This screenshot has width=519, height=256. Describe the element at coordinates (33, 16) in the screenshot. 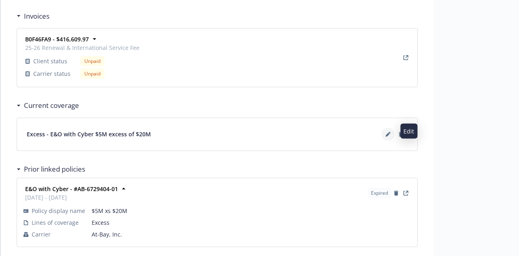

I see `div: Invoices` at that location.